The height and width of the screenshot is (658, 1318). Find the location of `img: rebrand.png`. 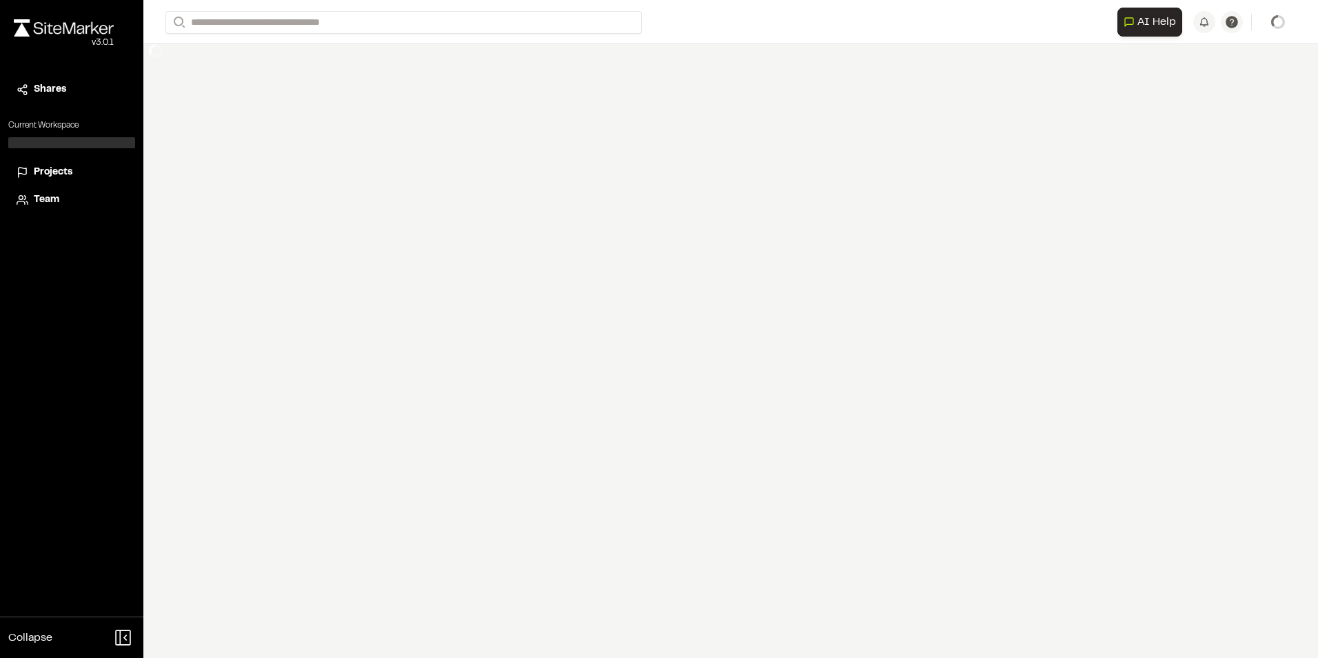

img: rebrand.png is located at coordinates (63, 28).